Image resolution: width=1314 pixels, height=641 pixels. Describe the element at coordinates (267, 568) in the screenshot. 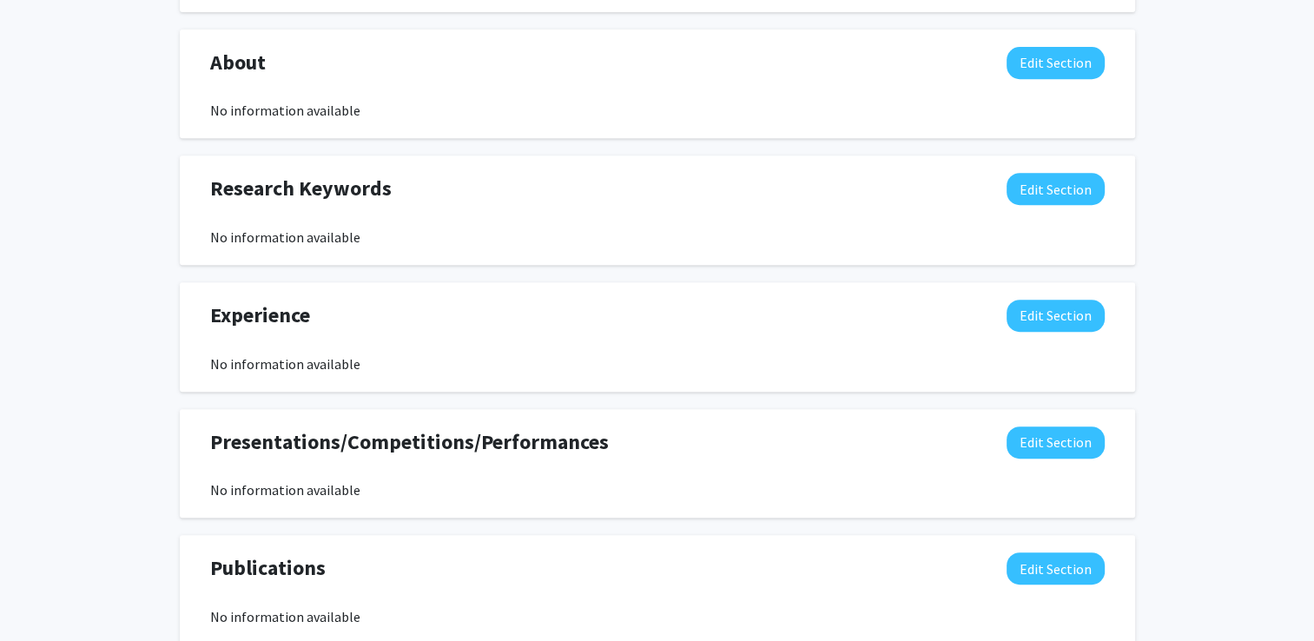

I see `span: Publications` at that location.